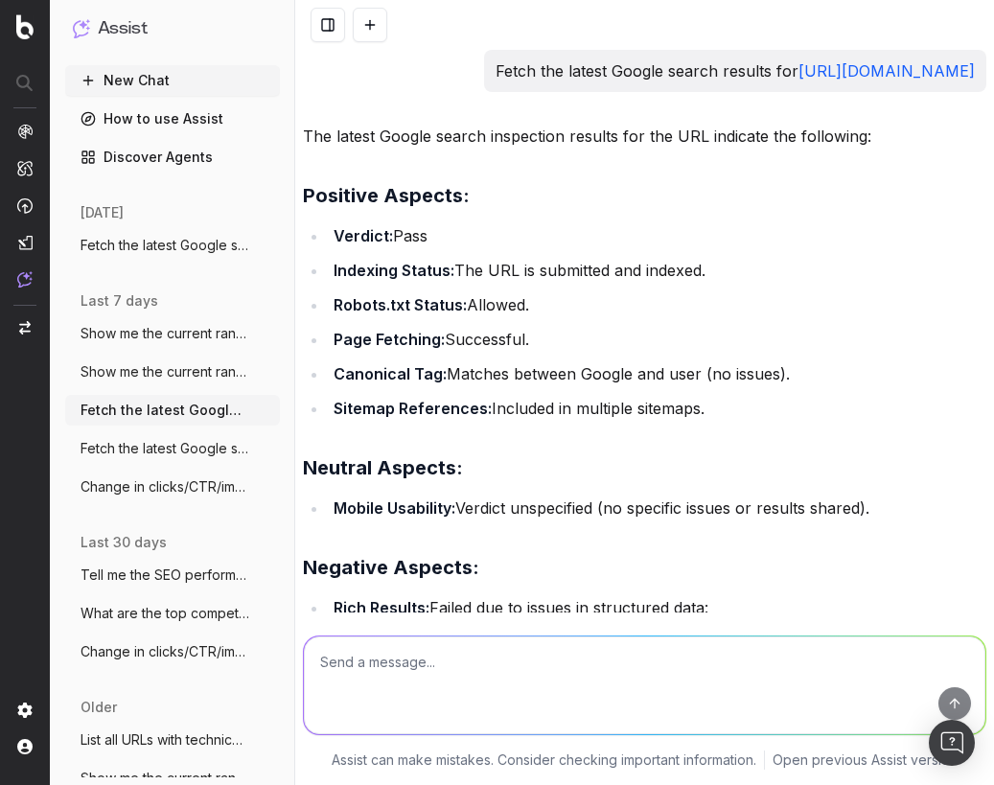 This screenshot has height=785, width=994. Describe the element at coordinates (383, 468) in the screenshot. I see `strong: Neutral Aspects:` at that location.